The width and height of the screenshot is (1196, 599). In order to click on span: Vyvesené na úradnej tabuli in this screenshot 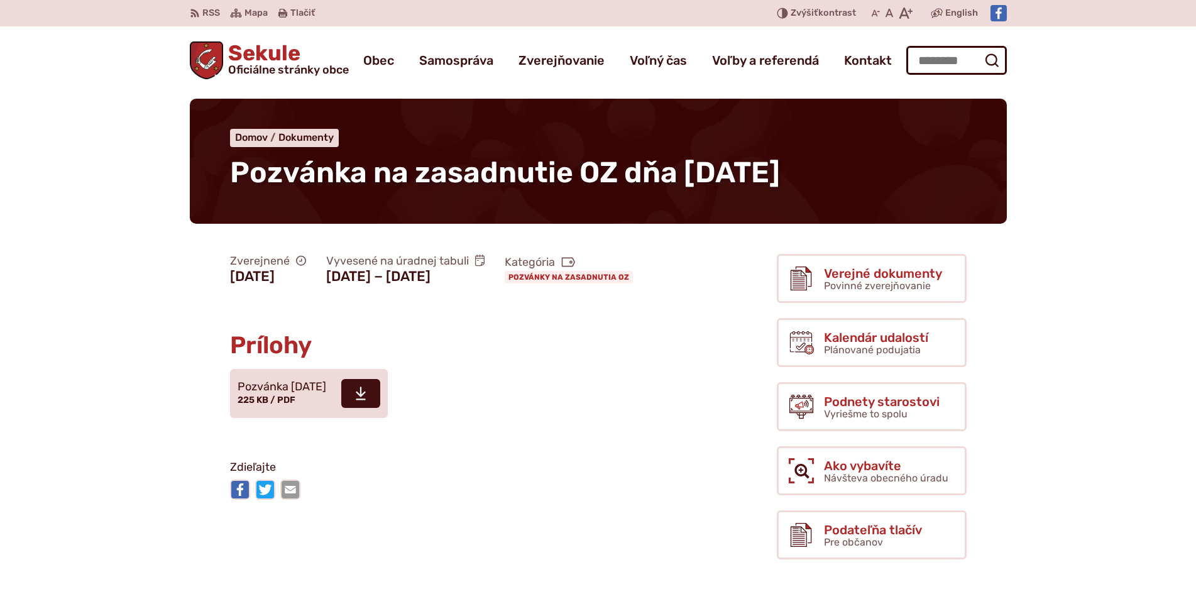, I will do `click(405, 261)`.